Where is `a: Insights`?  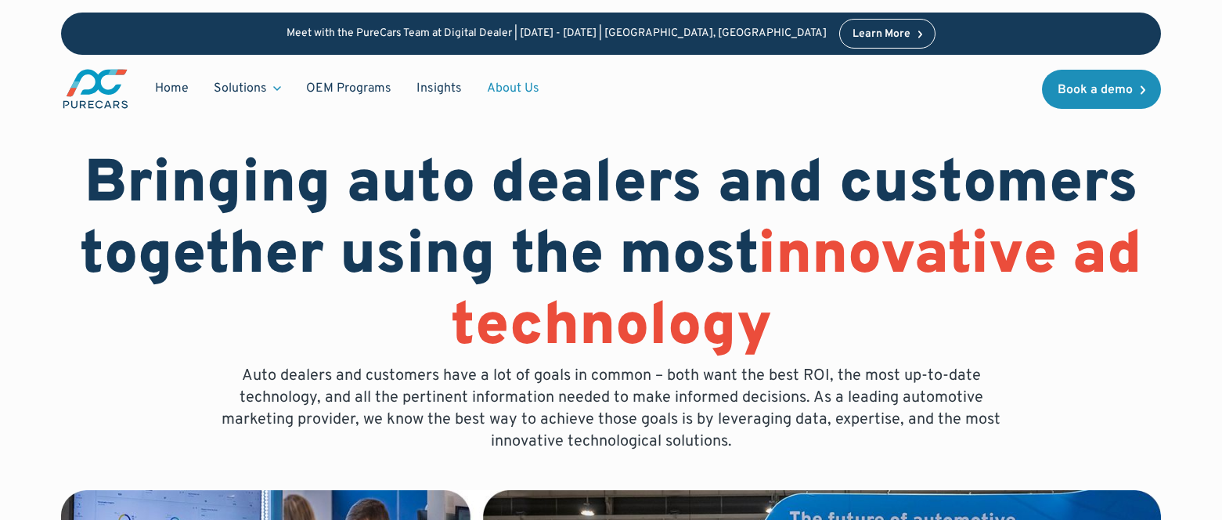
a: Insights is located at coordinates (439, 88).